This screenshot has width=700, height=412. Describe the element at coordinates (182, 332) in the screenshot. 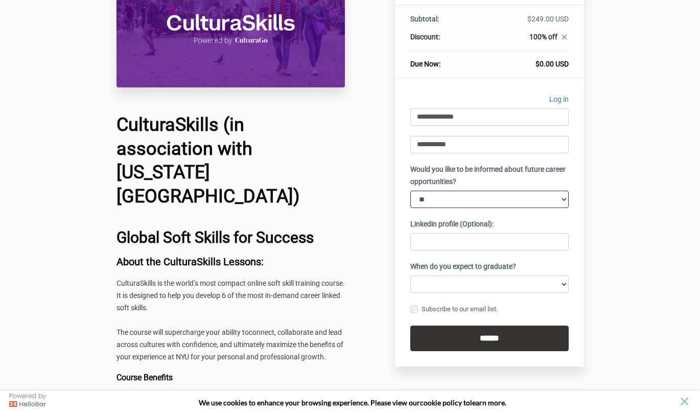

I see `span: The course will supercharge your ability to` at that location.